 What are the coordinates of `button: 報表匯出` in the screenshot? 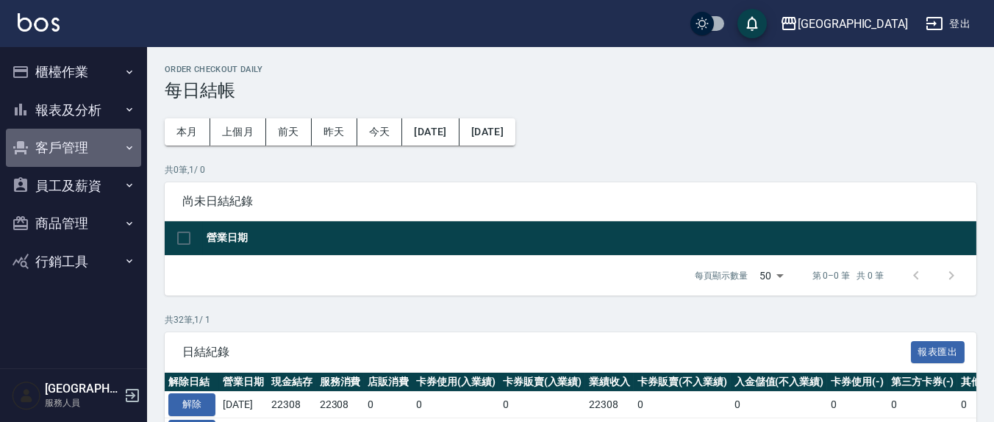 It's located at (938, 352).